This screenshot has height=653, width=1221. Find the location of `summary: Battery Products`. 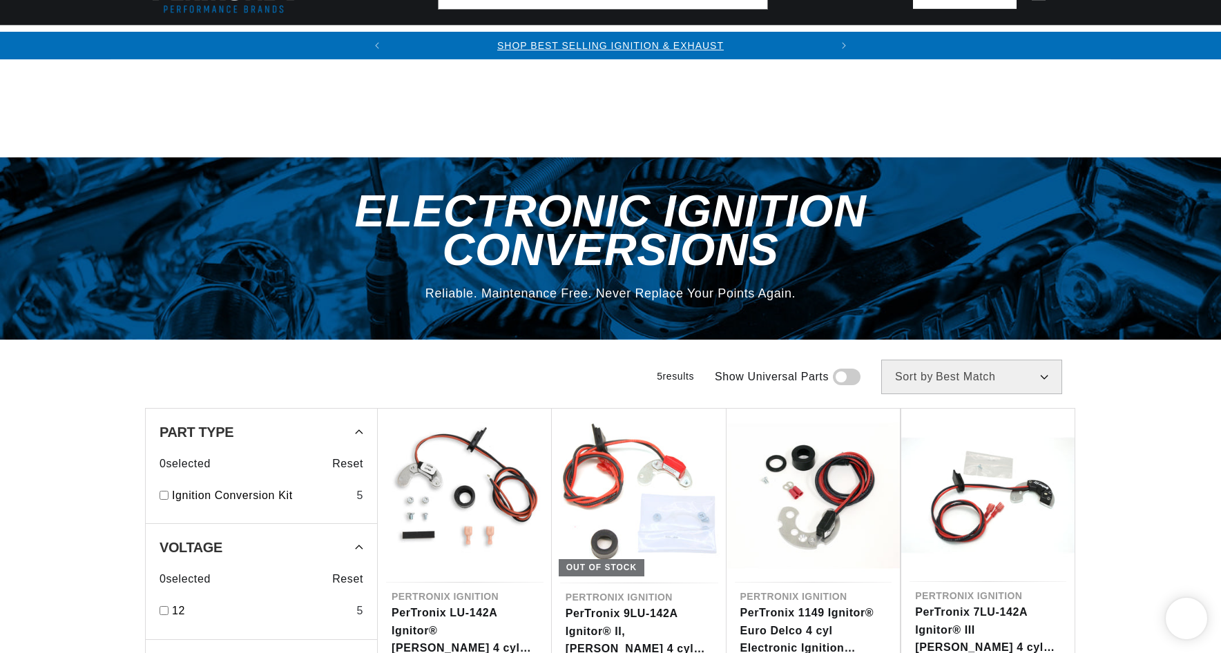

summary: Battery Products is located at coordinates (858, 41).